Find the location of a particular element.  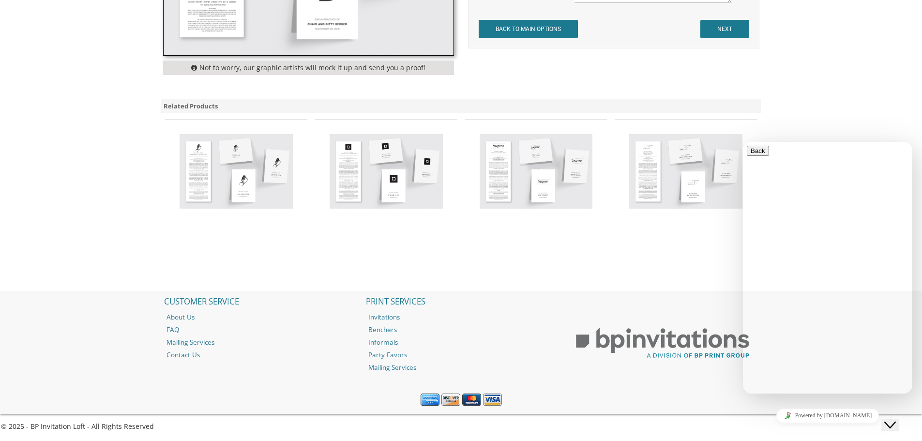

a: FAQ is located at coordinates (260, 330).